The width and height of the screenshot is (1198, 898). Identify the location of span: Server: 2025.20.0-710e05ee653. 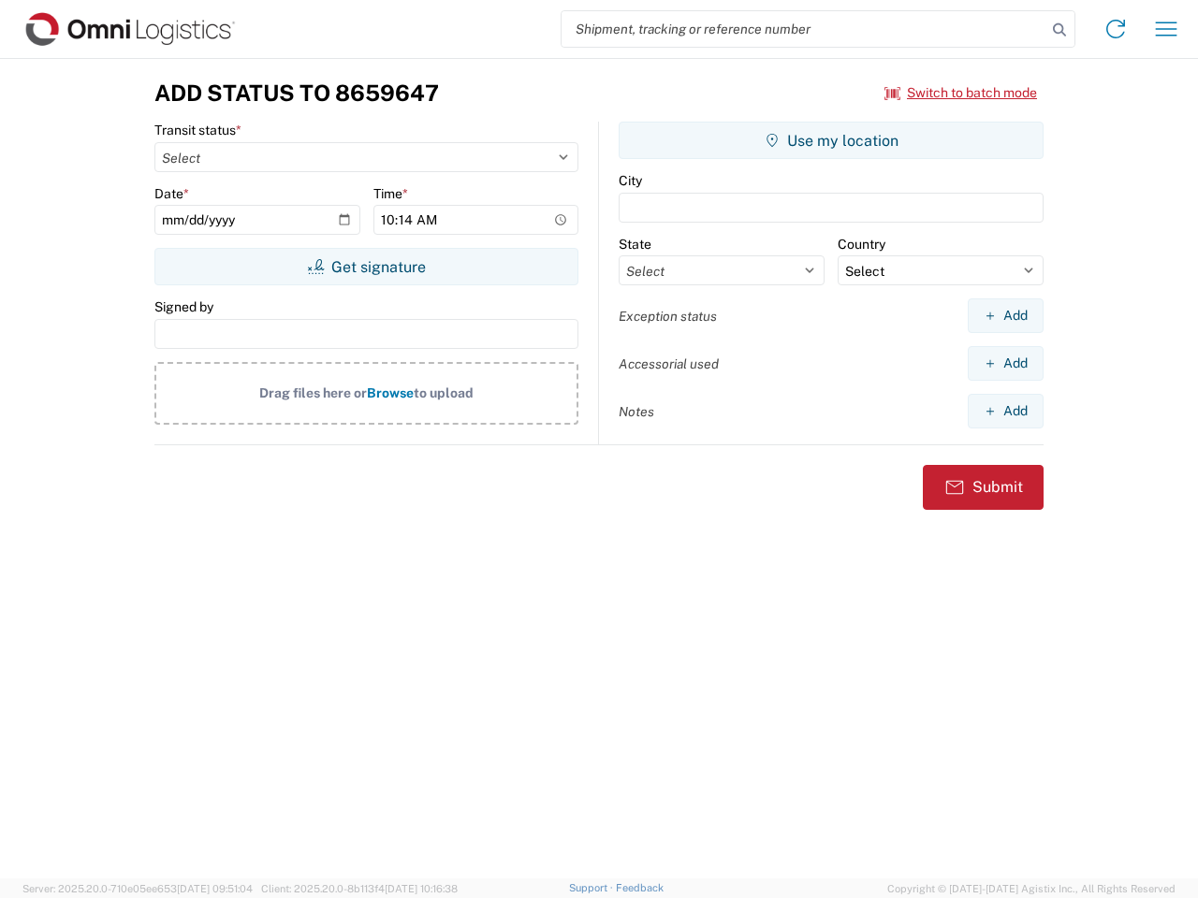
(138, 889).